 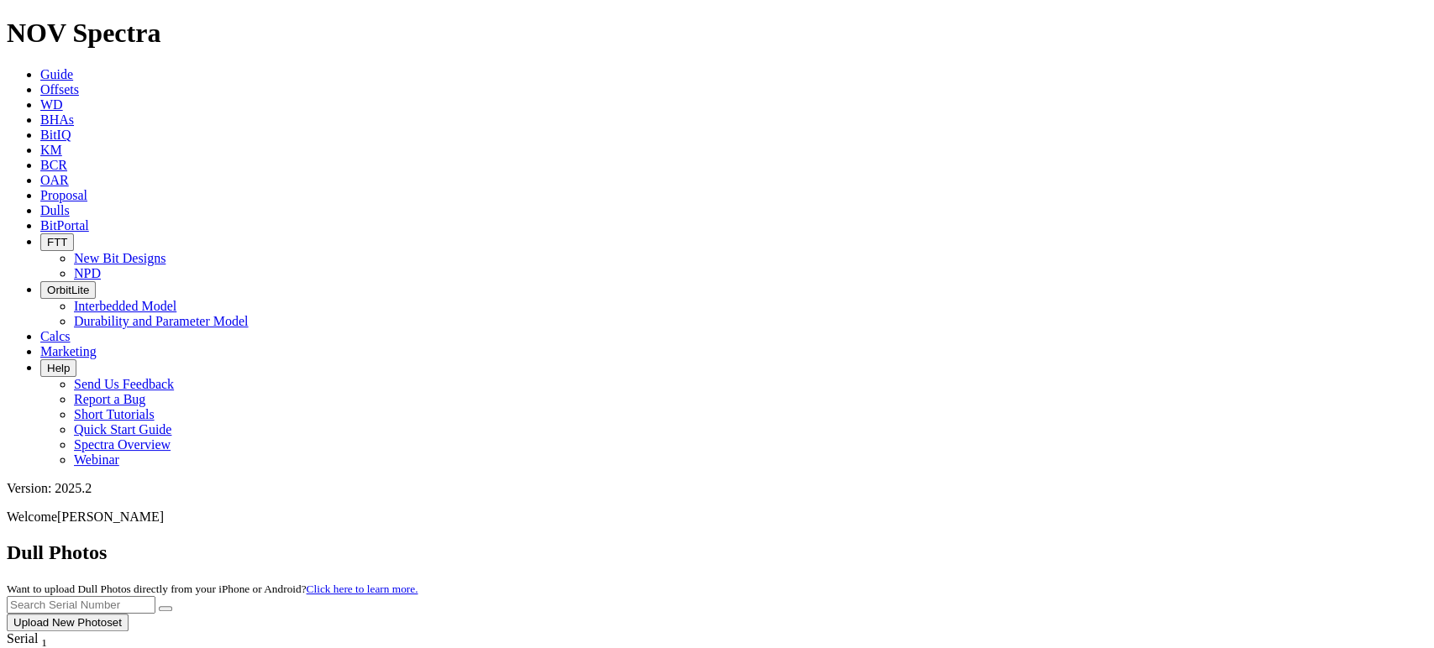 I want to click on p: Welcome, so click(x=716, y=517).